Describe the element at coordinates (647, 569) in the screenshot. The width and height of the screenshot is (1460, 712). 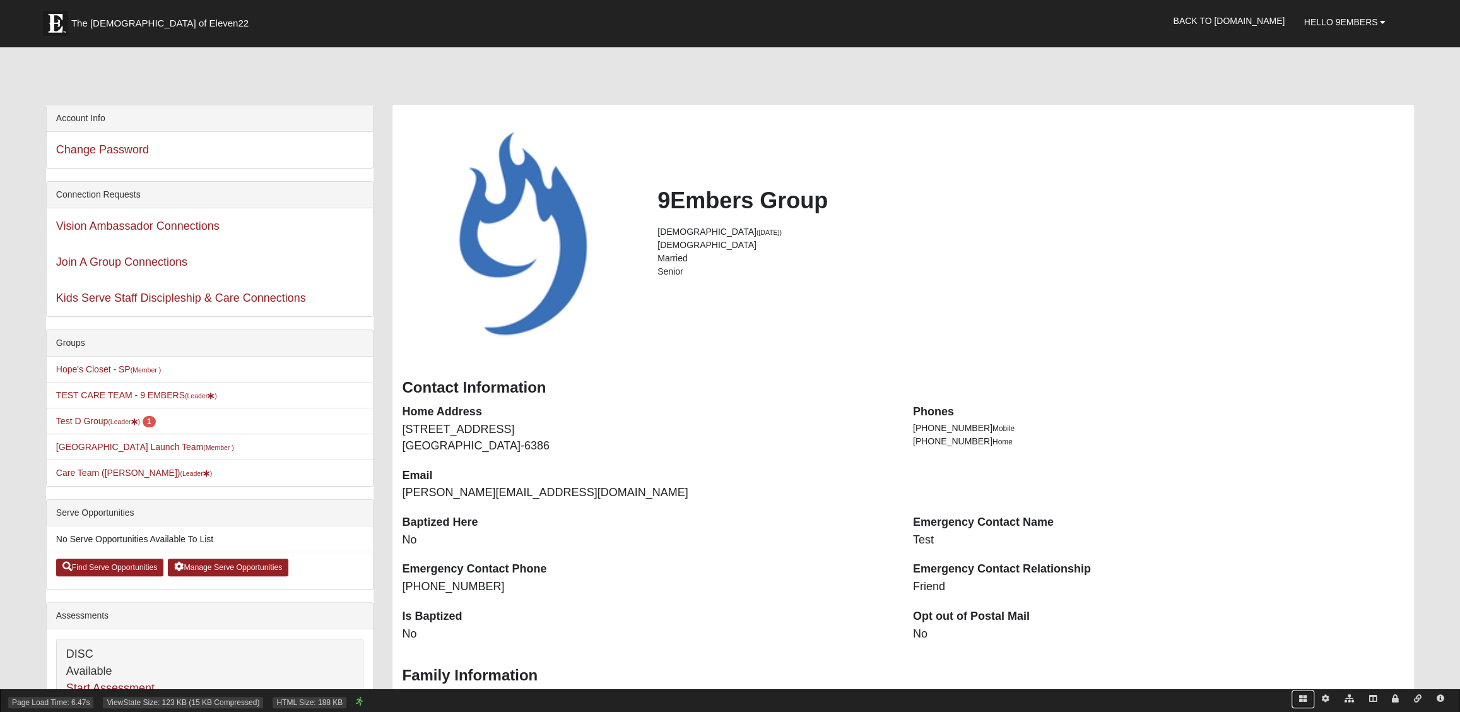
I see `dt: Emergency Contact Phone` at that location.